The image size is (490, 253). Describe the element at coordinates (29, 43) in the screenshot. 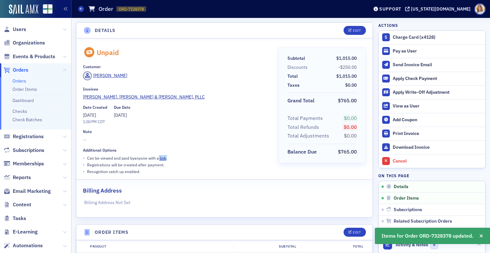

I see `span: Organizations` at that location.